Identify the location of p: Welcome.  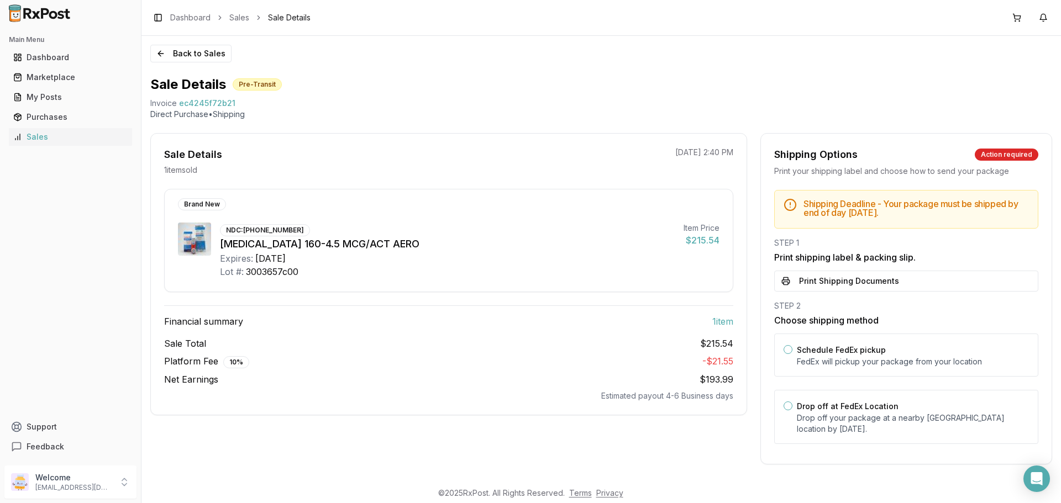
(73, 478).